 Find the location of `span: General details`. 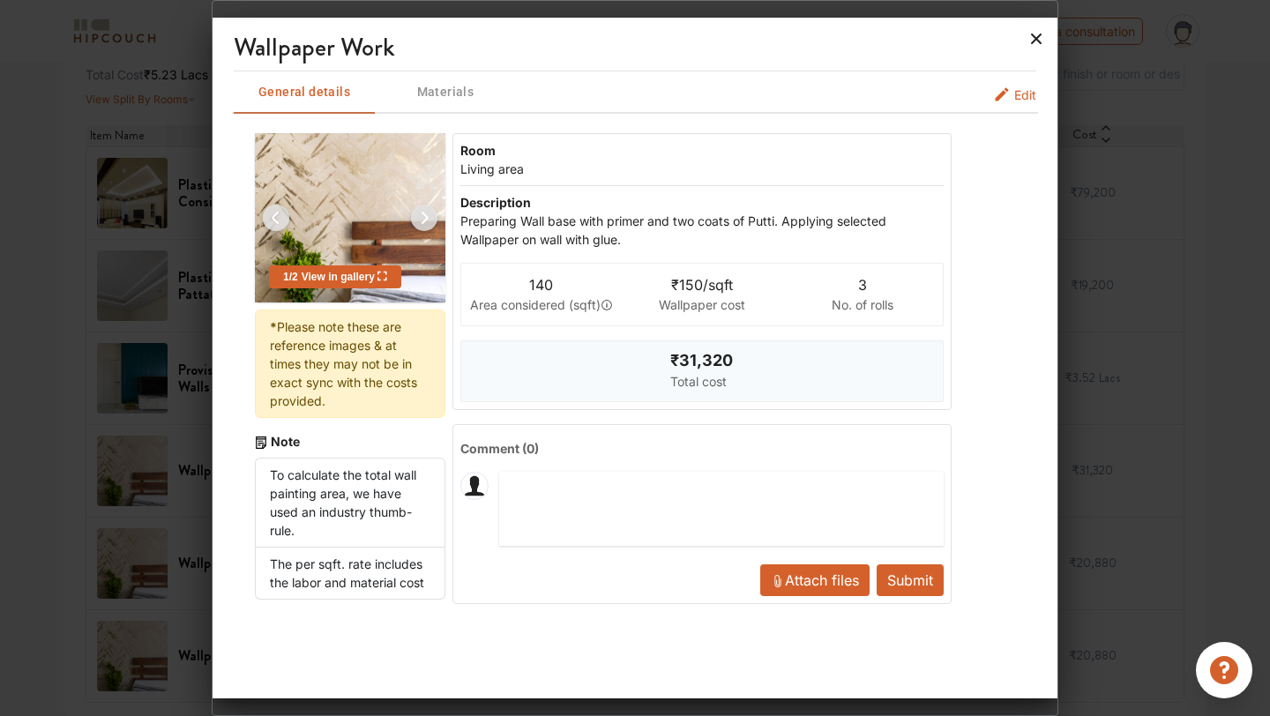

span: General details is located at coordinates (304, 92).